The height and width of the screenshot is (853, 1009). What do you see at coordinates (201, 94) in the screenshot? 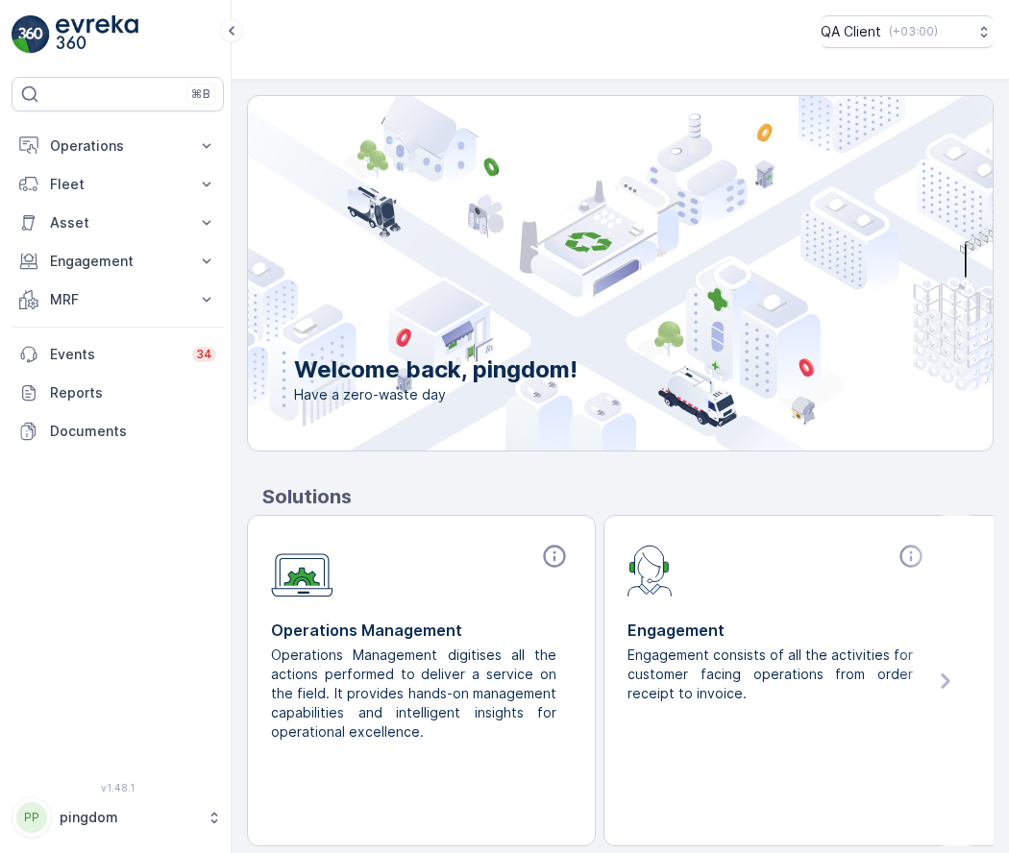
I see `p: ⌘B` at bounding box center [201, 94].